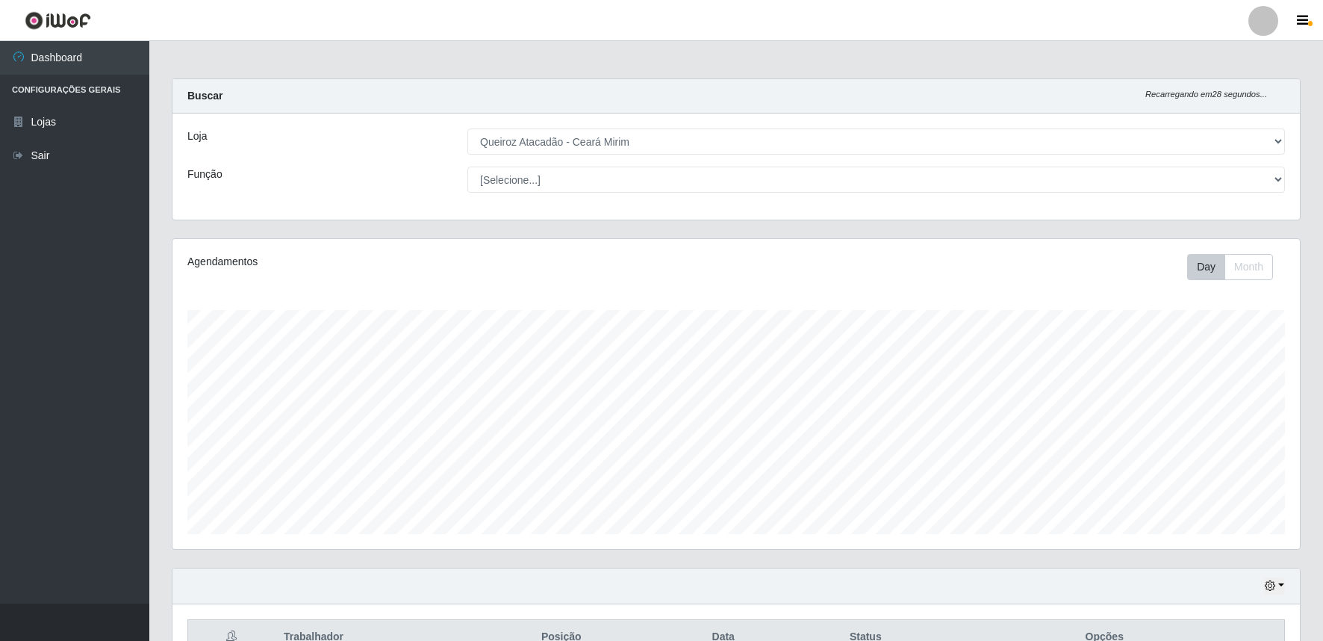 The height and width of the screenshot is (641, 1323). Describe the element at coordinates (205, 96) in the screenshot. I see `strong: Buscar` at that location.